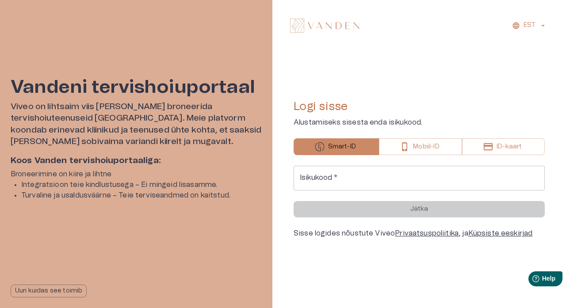  I want to click on p: Mobiil-ID, so click(426, 147).